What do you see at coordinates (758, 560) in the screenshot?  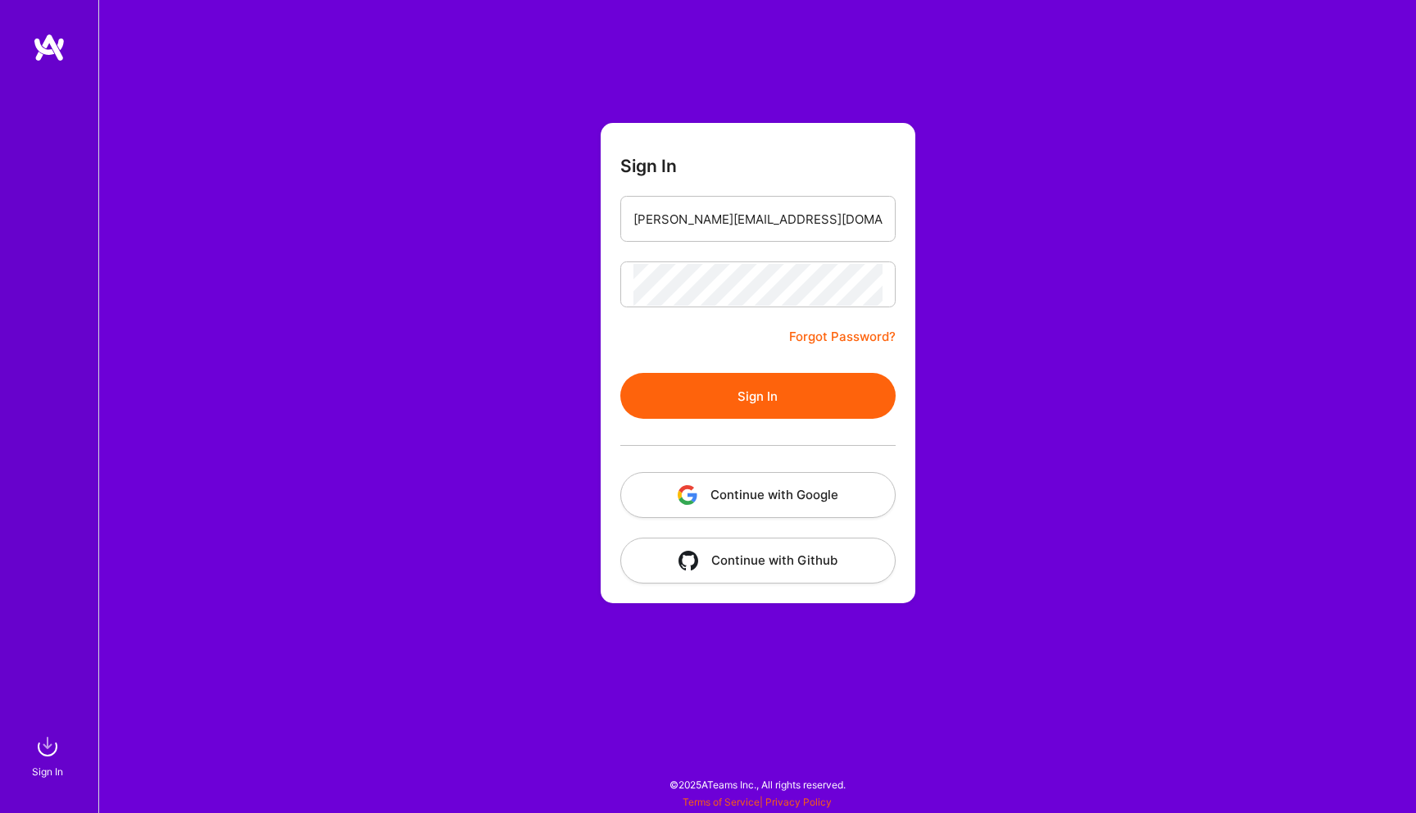 I see `button: Continue with Github` at bounding box center [758, 560].